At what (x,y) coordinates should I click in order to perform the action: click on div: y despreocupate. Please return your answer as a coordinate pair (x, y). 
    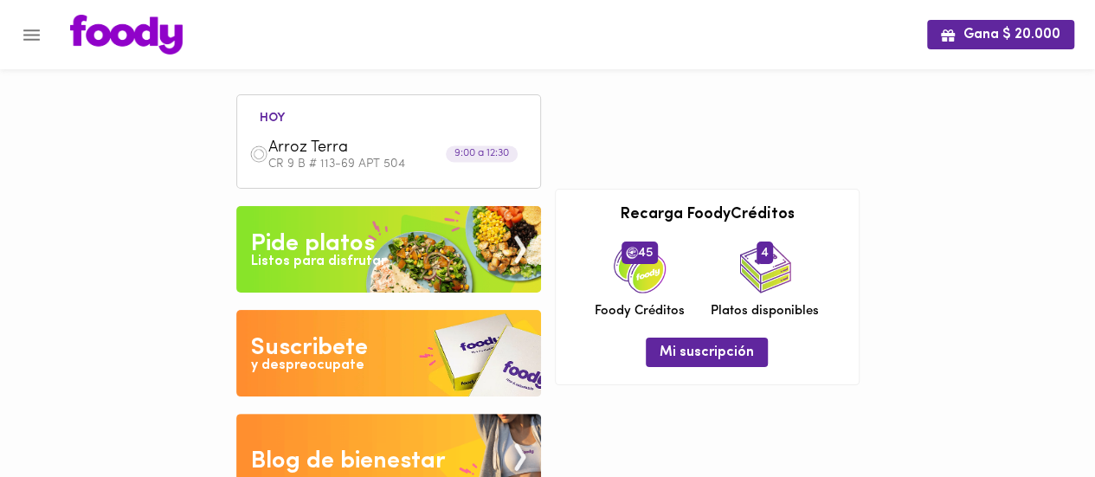
    Looking at the image, I should click on (307, 365).